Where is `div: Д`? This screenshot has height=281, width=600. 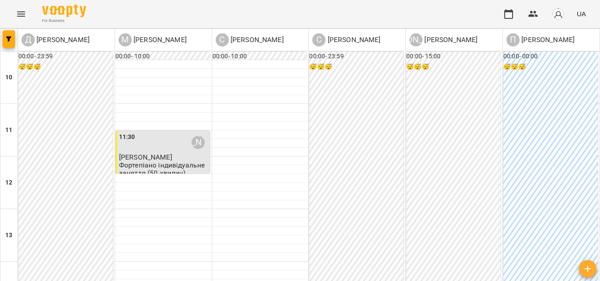 div: Д is located at coordinates (28, 40).